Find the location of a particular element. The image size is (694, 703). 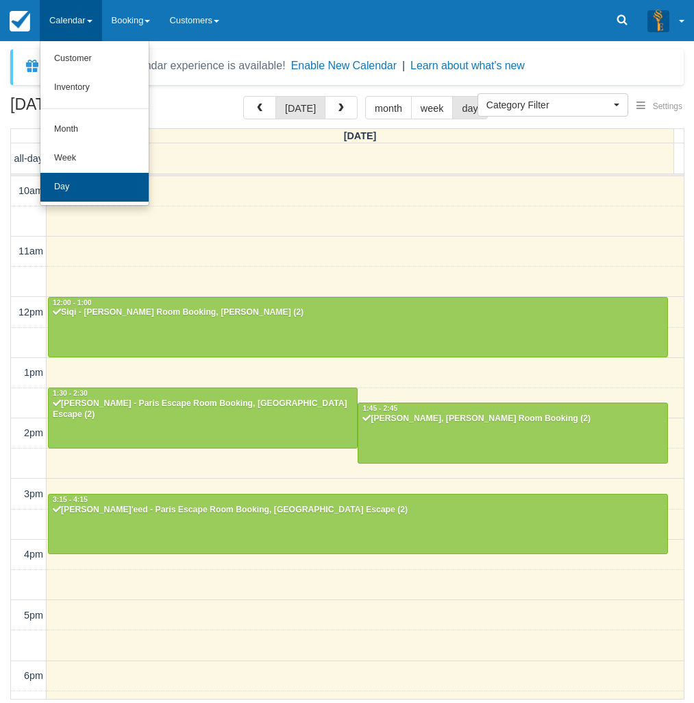

span: Settings is located at coordinates (668, 106).